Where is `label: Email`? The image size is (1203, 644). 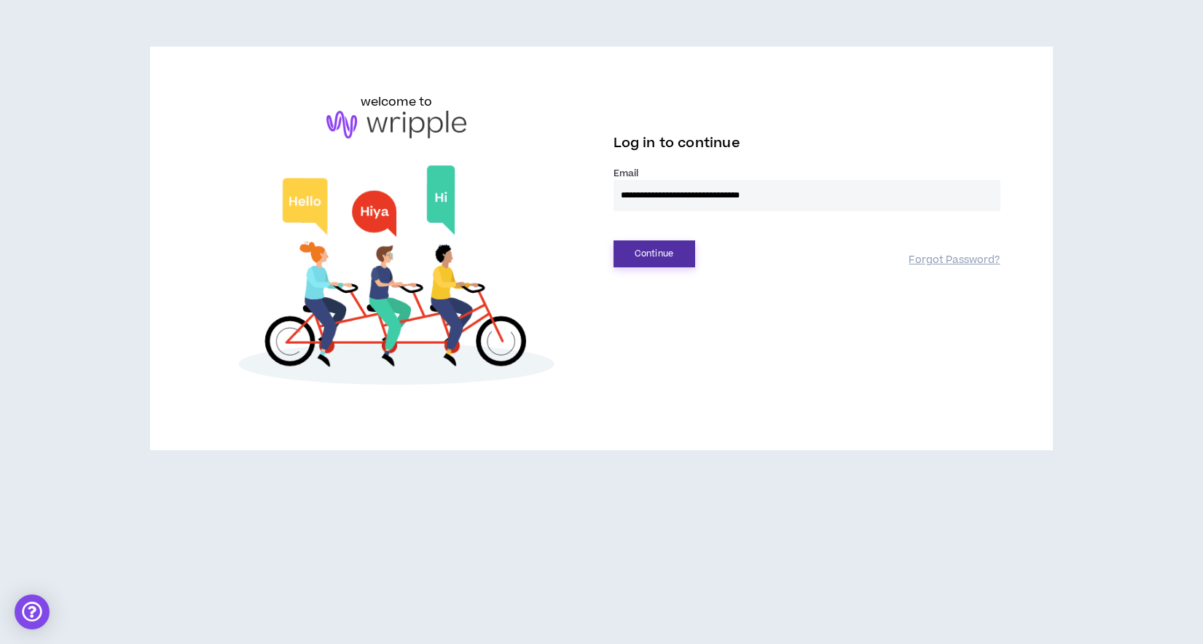
label: Email is located at coordinates (807, 173).